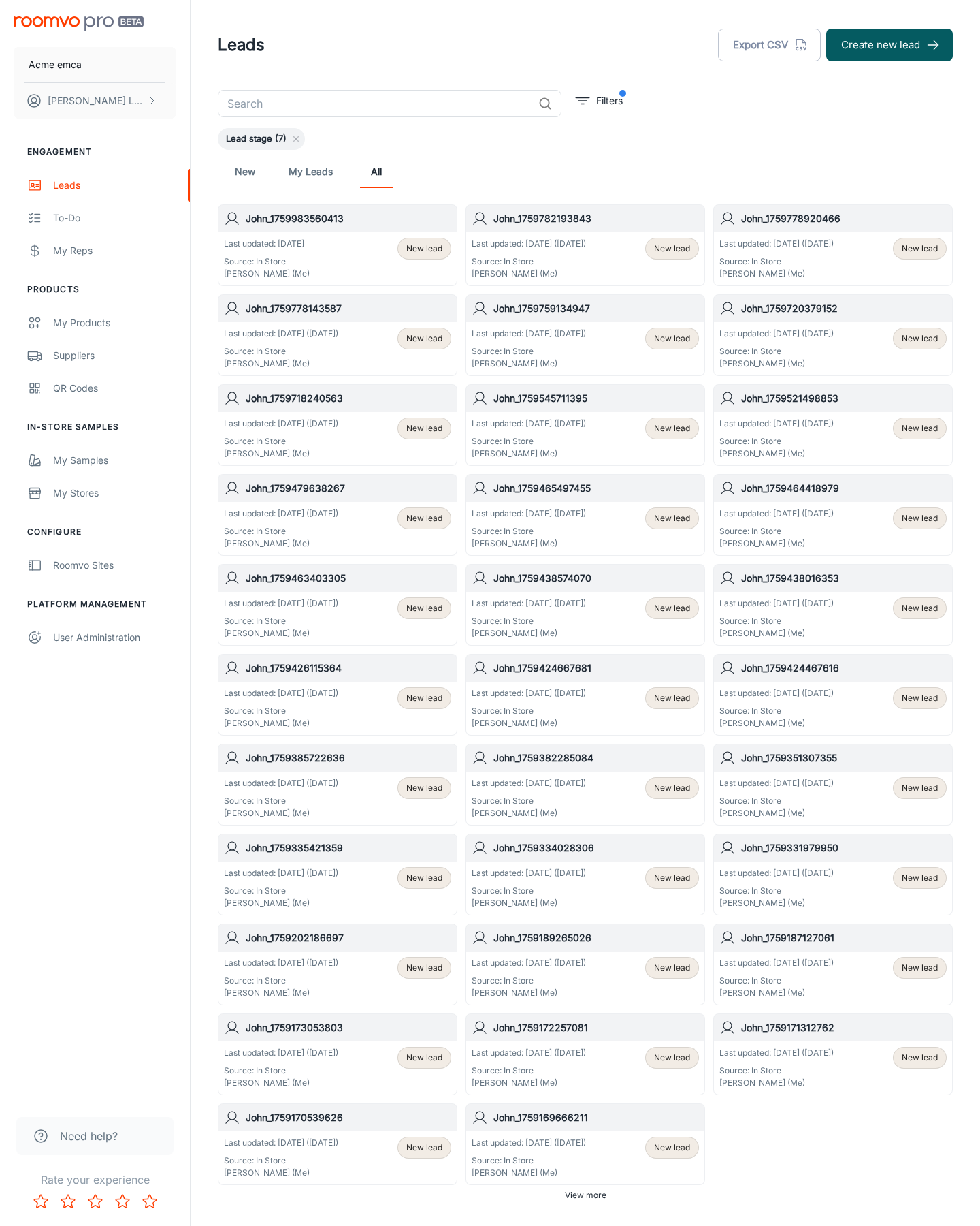 The height and width of the screenshot is (1226, 980). What do you see at coordinates (241, 45) in the screenshot?
I see `h1: Leads` at bounding box center [241, 45].